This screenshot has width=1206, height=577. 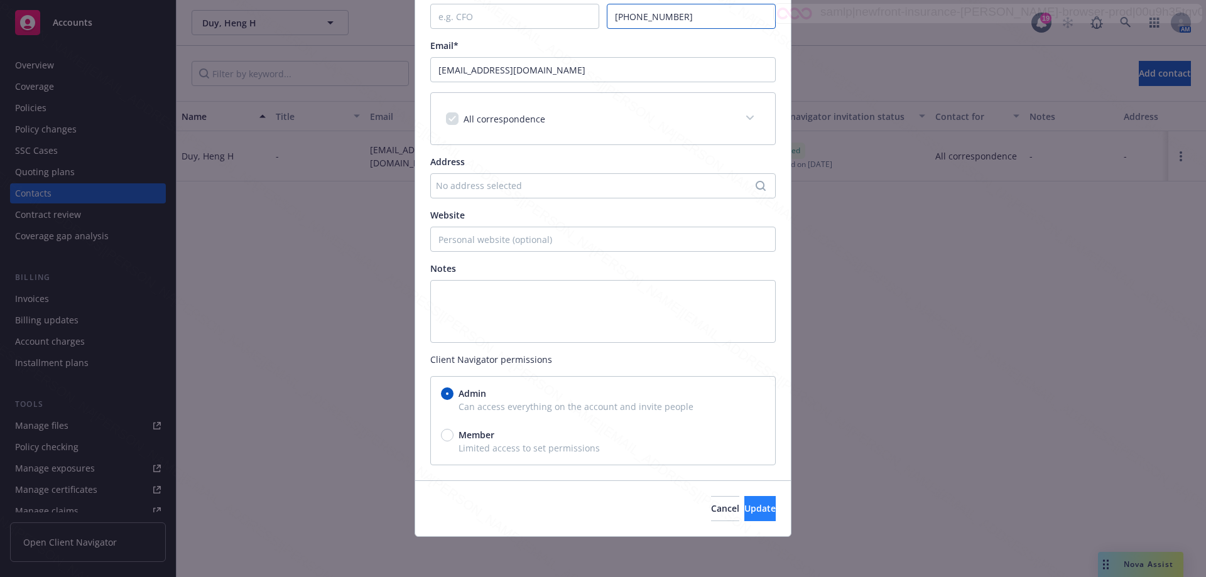 I want to click on span: Cancel, so click(x=725, y=508).